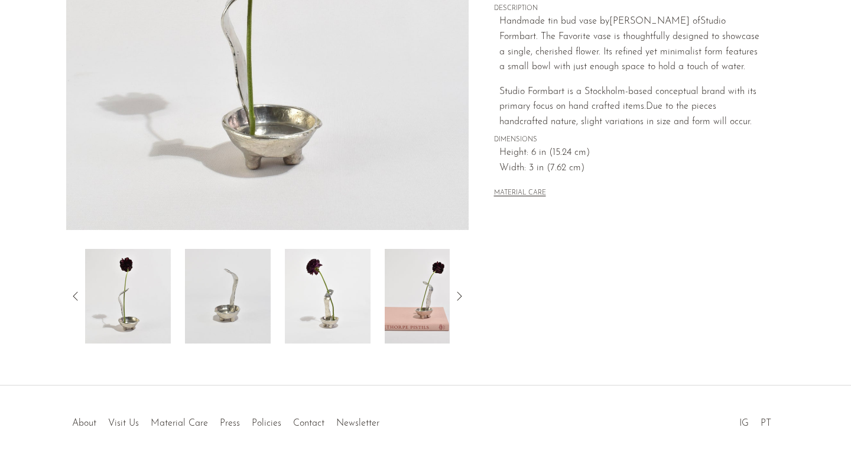 The height and width of the screenshot is (460, 851). Describe the element at coordinates (627, 140) in the screenshot. I see `span: DIMENSIONS` at that location.